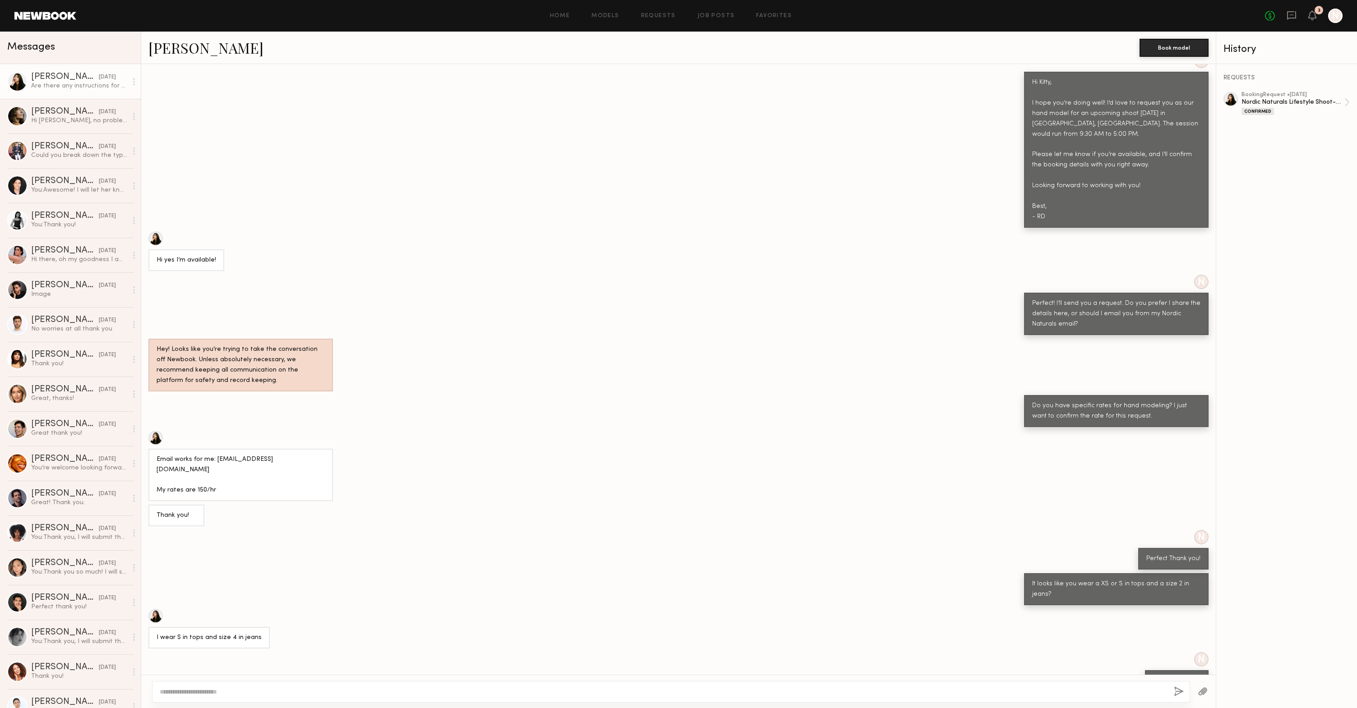  I want to click on div: You: Awesome! I will let her know., so click(79, 190).